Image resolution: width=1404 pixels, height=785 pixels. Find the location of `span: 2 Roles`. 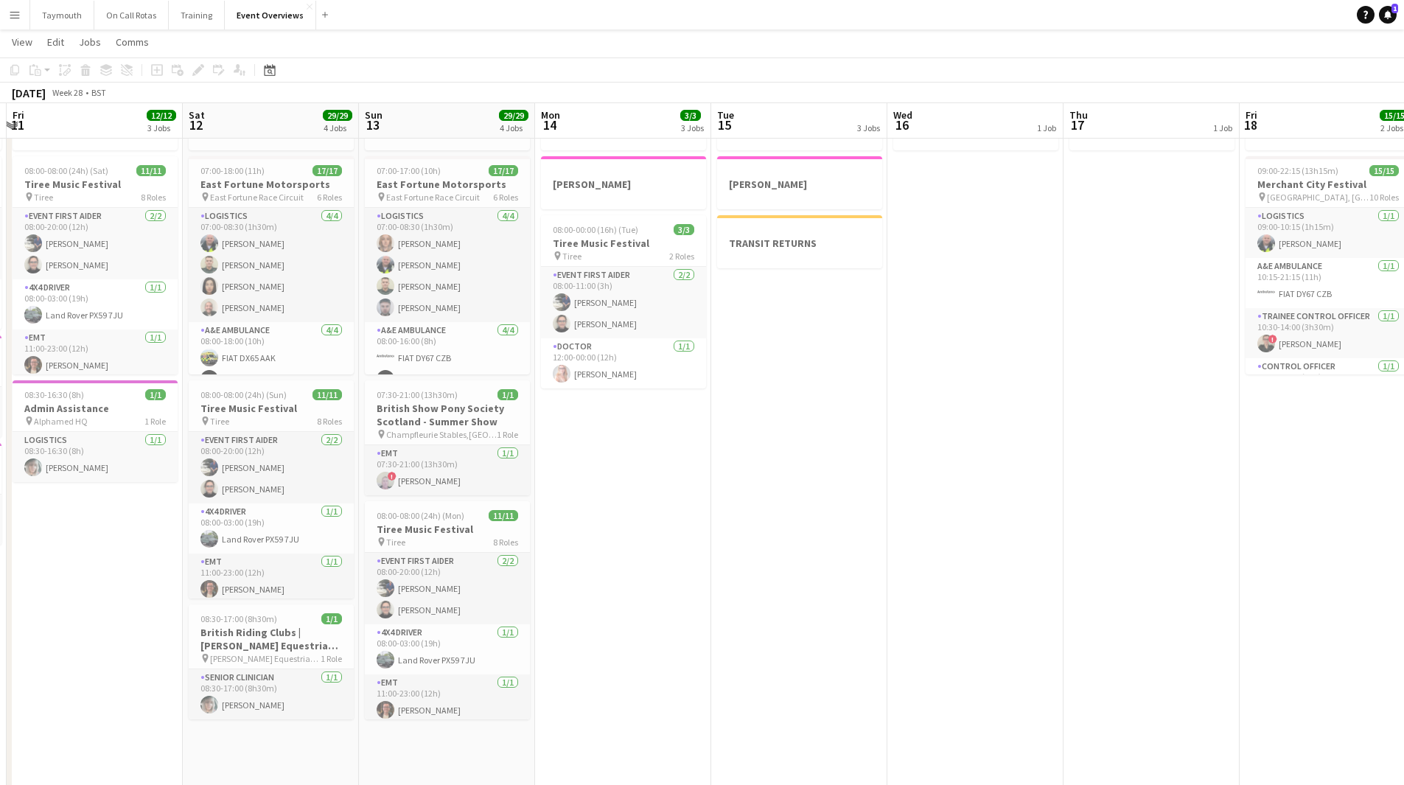

span: 2 Roles is located at coordinates (682, 256).